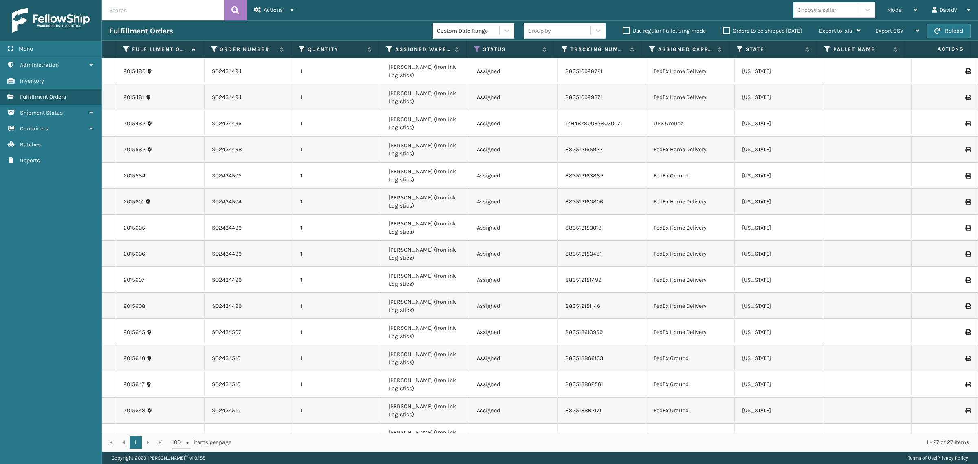  Describe the element at coordinates (583, 253) in the screenshot. I see `a: 883512150481` at that location.